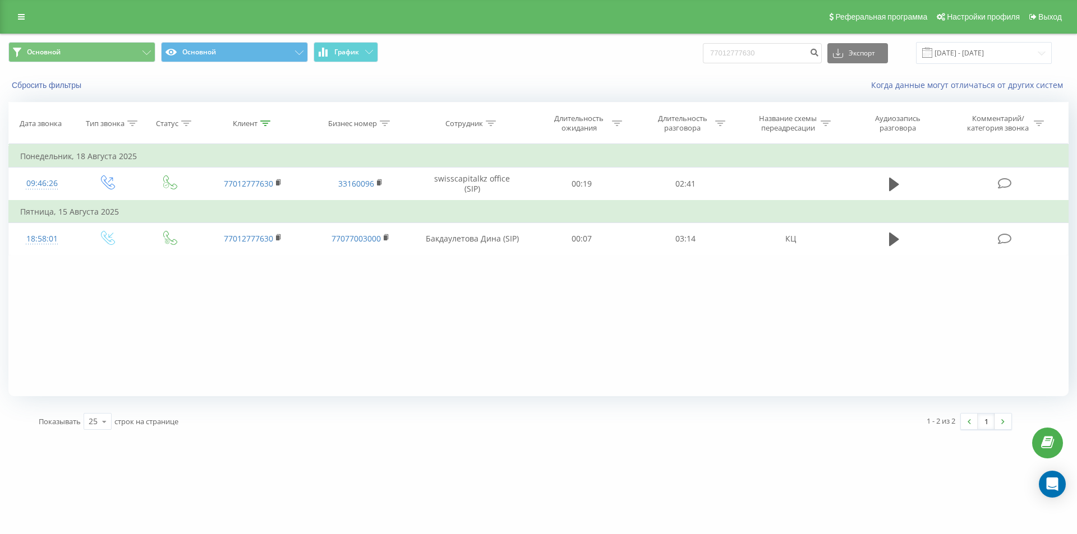 The image size is (1077, 534). I want to click on div: Комментарий/категория звонка, so click(998, 123).